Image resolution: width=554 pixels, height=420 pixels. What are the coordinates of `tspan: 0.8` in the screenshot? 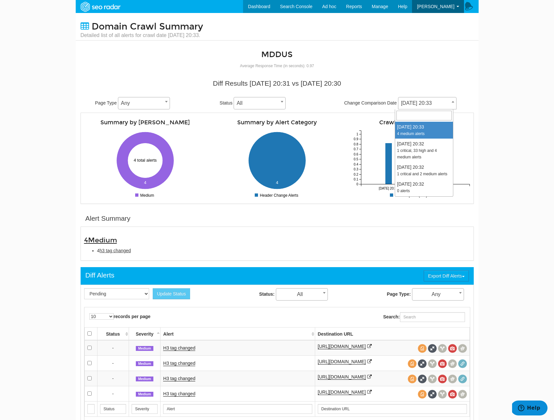 It's located at (356, 144).